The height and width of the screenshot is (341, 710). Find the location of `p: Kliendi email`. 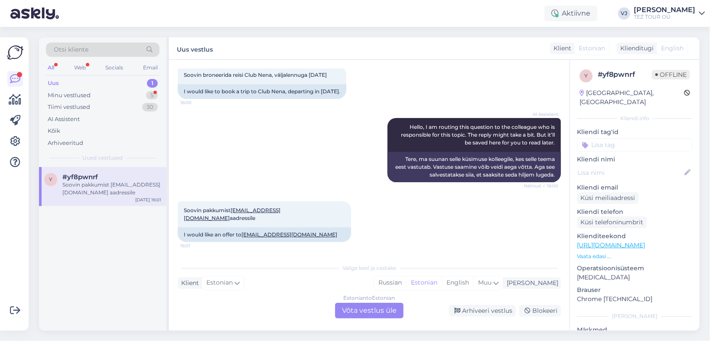

p: Kliendi email is located at coordinates (634, 187).